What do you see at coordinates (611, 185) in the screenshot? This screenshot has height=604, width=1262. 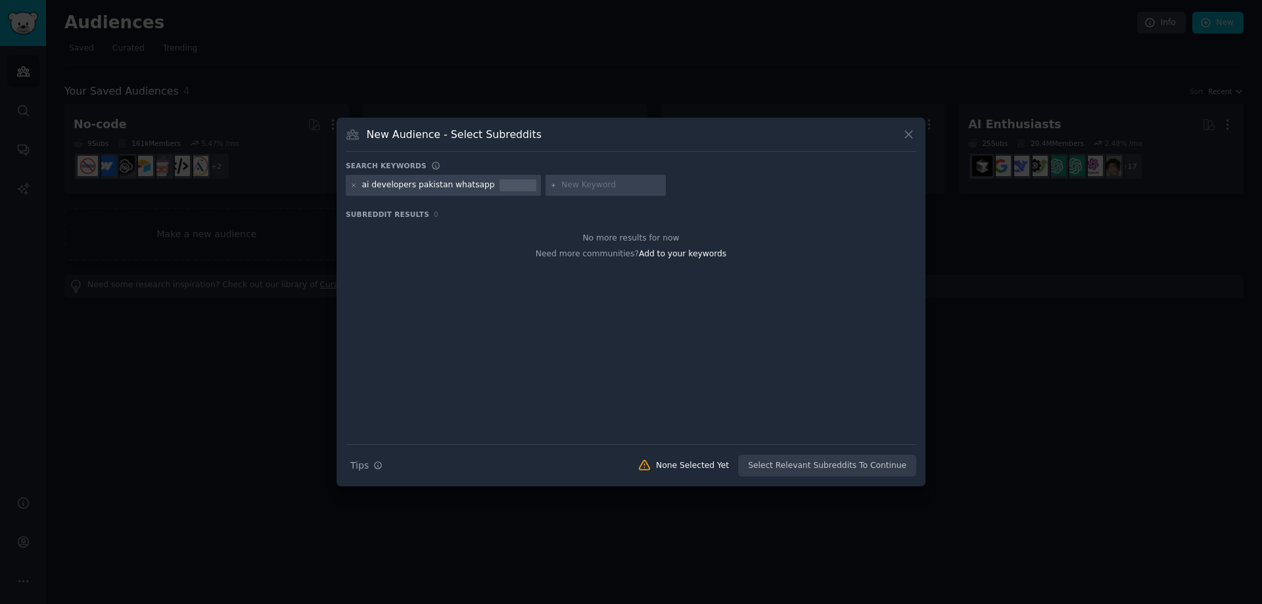 I see `input: New Keyword` at bounding box center [611, 185].